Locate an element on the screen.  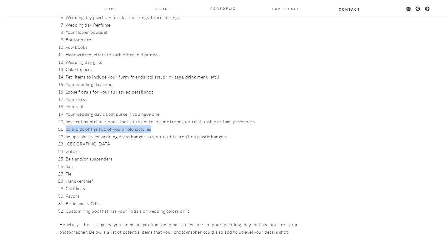
a: EXPERIENCE is located at coordinates (284, 8).